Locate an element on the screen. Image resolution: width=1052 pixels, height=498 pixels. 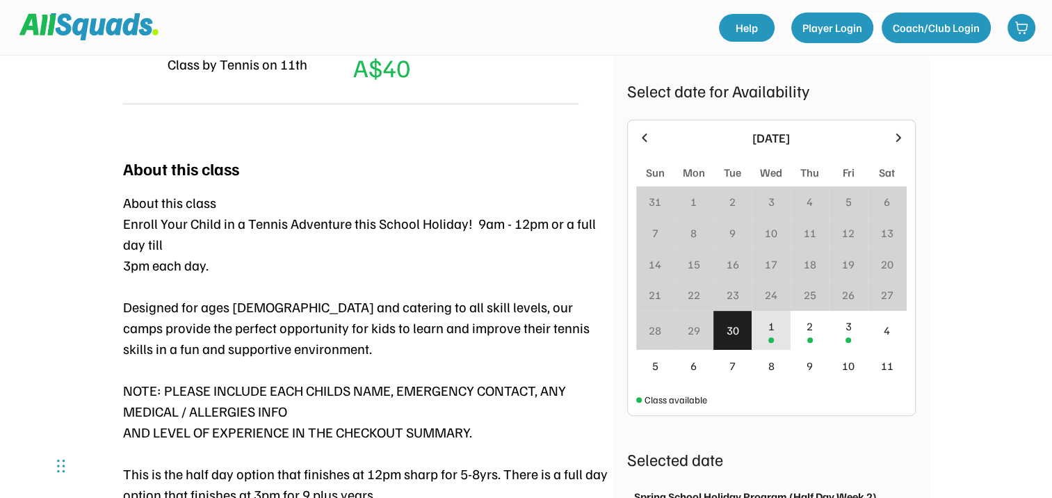
div: 27 is located at coordinates (887, 295).